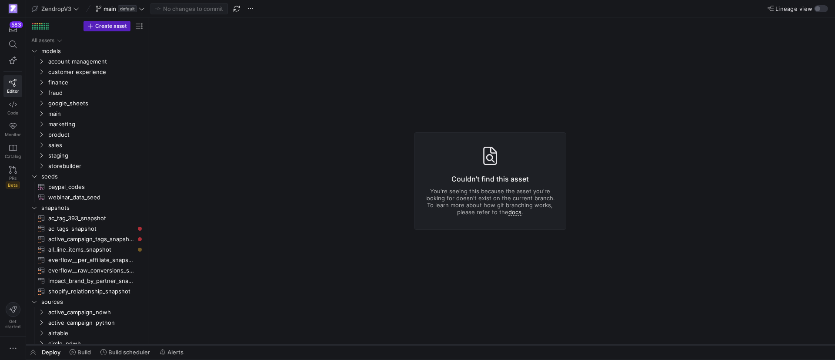  Describe the element at coordinates (16, 25) in the screenshot. I see `div: 583` at that location.